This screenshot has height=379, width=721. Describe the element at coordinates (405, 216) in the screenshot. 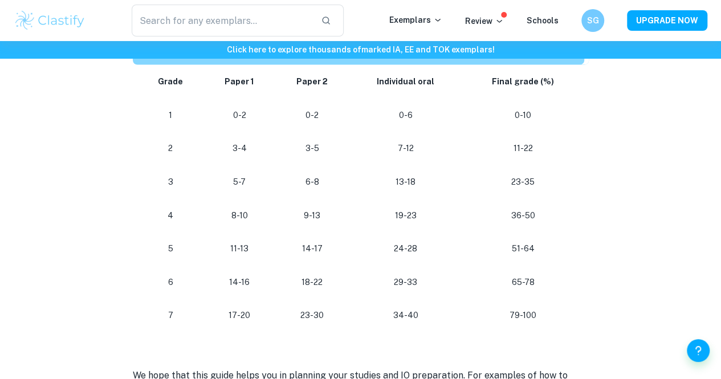

I see `p: 19-23` at that location.